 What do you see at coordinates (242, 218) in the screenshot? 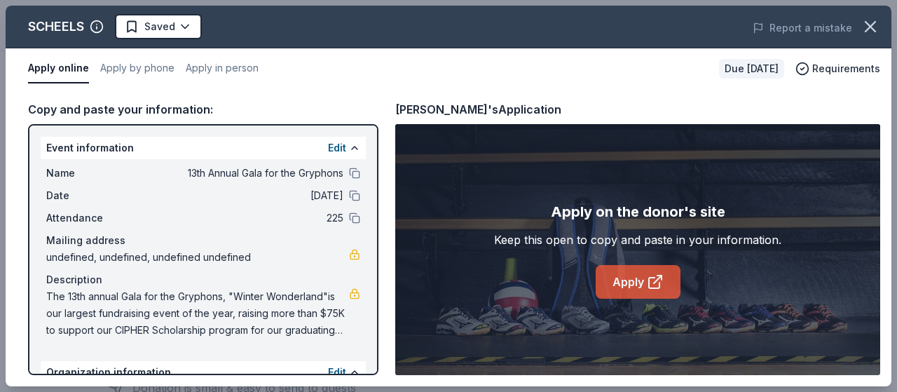
I see `span: 225` at bounding box center [242, 218].